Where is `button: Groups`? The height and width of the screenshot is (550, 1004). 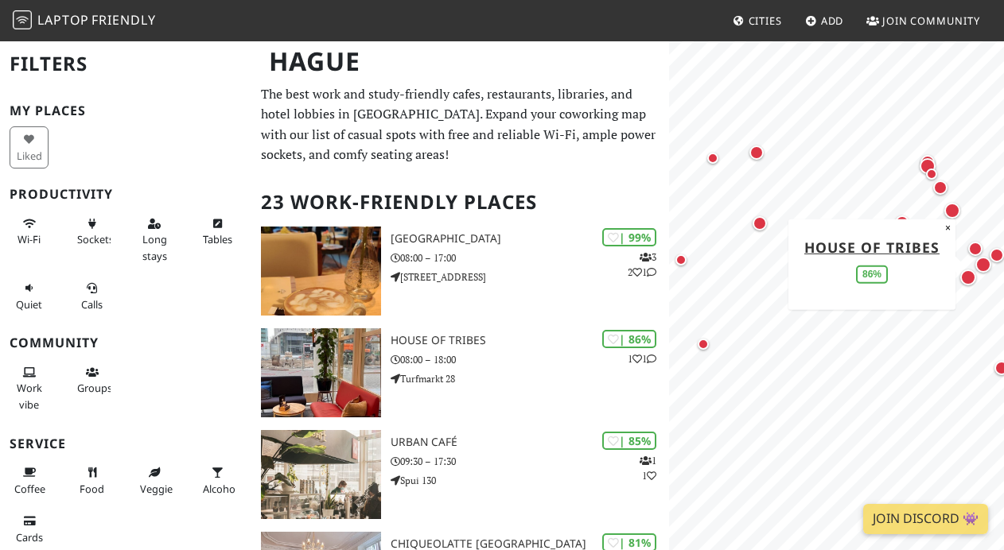
button: Groups is located at coordinates (91, 380).